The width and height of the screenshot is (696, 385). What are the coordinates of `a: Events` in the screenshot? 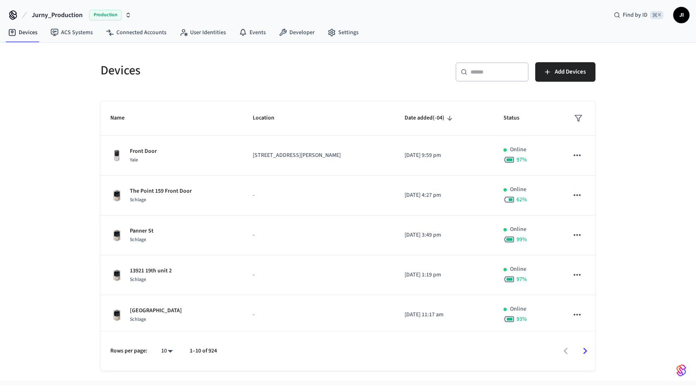 It's located at (252, 33).